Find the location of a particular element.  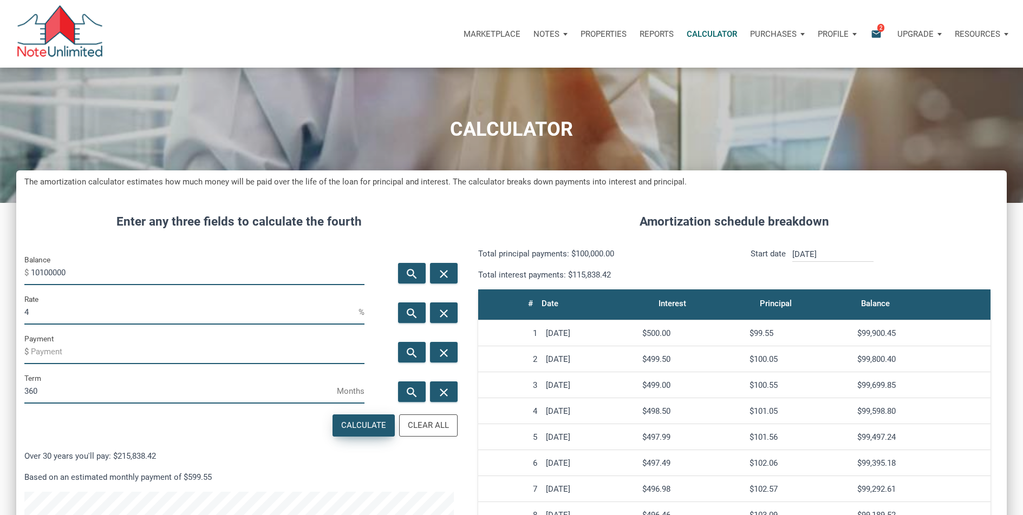

div: $101.56 is located at coordinates (799, 438).